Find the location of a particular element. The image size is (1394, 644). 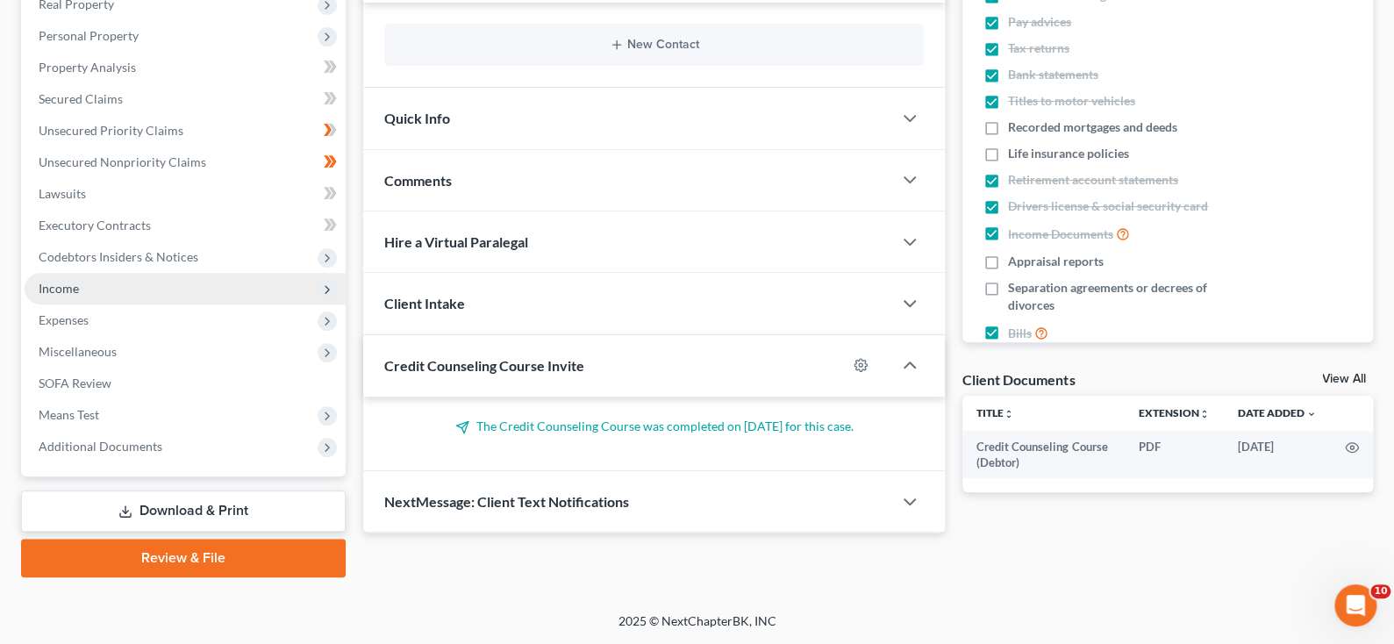

span: Income Documents is located at coordinates (1061, 234).